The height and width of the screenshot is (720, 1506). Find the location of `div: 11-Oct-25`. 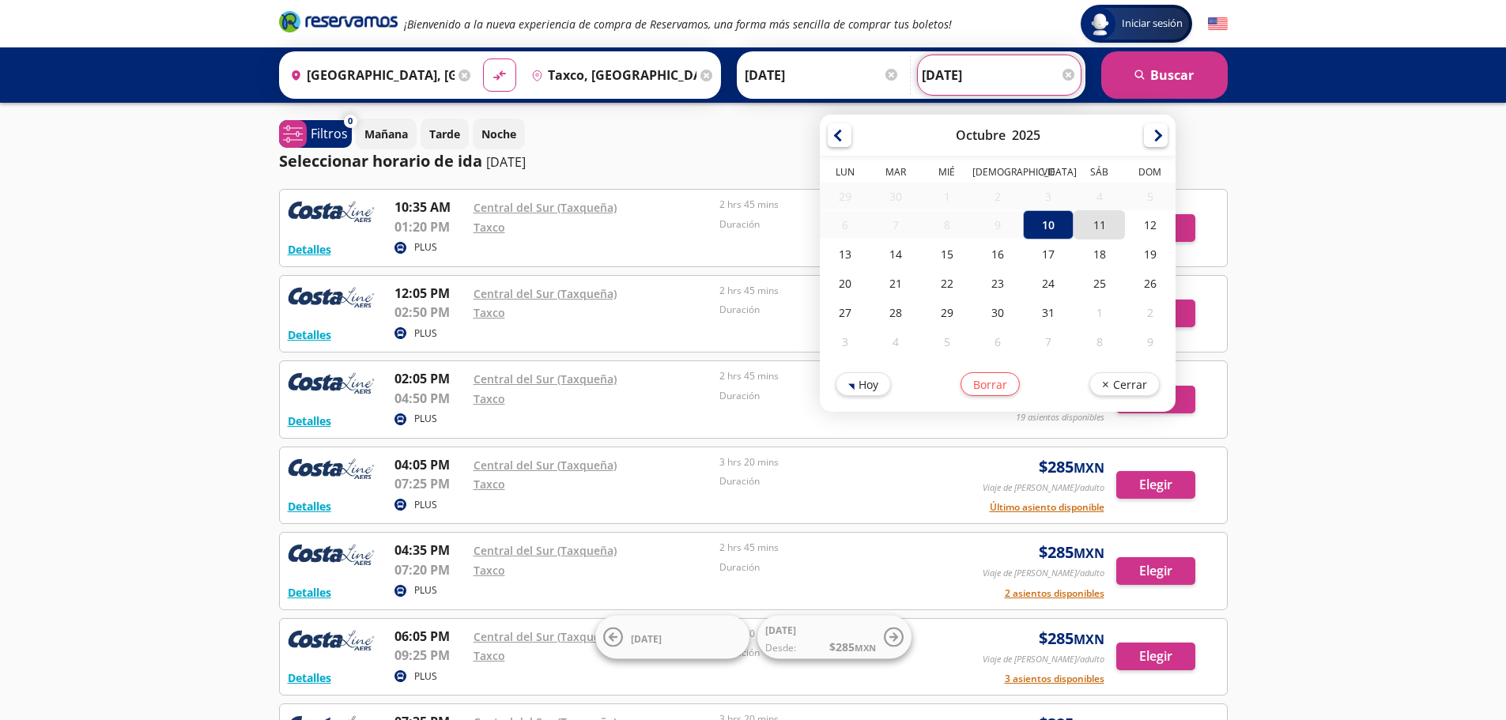

div: 11-Oct-25 is located at coordinates (1099, 225).